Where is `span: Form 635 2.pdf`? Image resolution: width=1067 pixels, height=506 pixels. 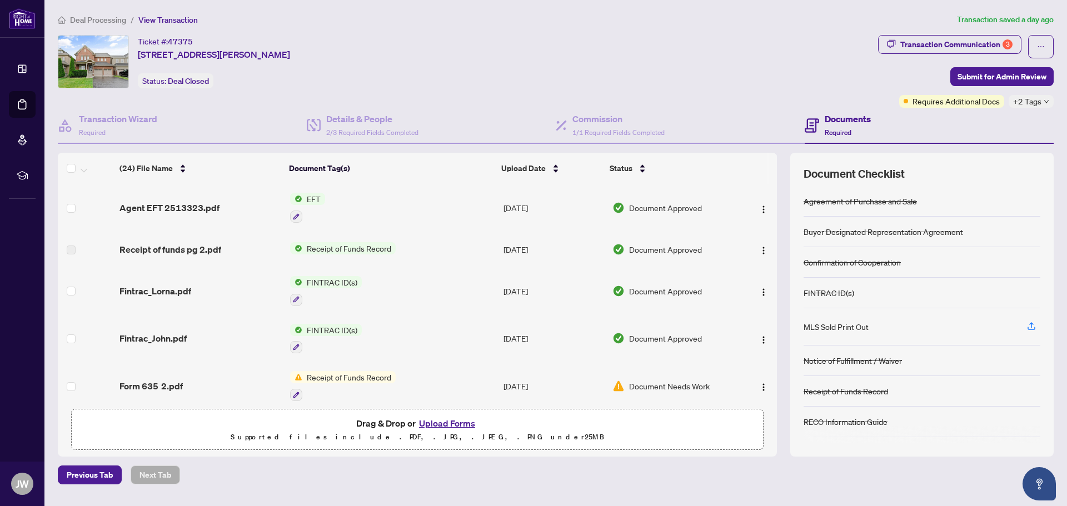 span: Form 635 2.pdf is located at coordinates (151, 386).